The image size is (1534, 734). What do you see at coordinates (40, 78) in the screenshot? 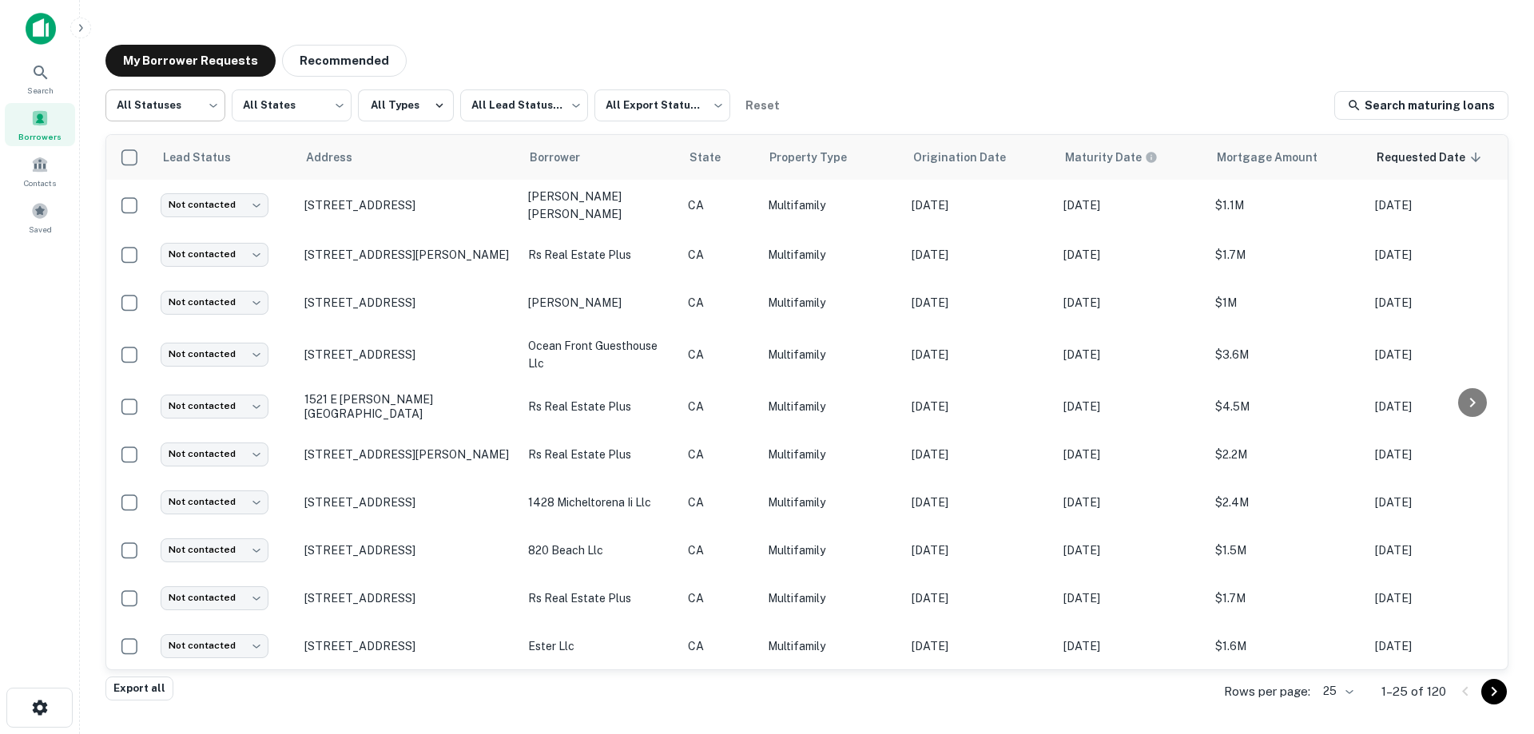
I see `div: Search` at bounding box center [40, 78].